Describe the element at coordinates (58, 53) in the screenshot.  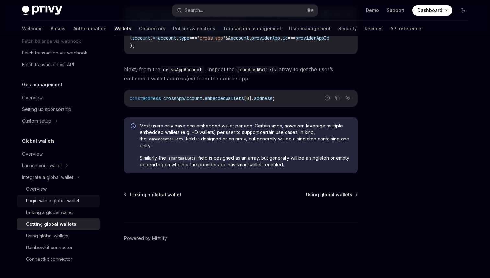
I see `a: Fetch transaction via webhook` at that location.